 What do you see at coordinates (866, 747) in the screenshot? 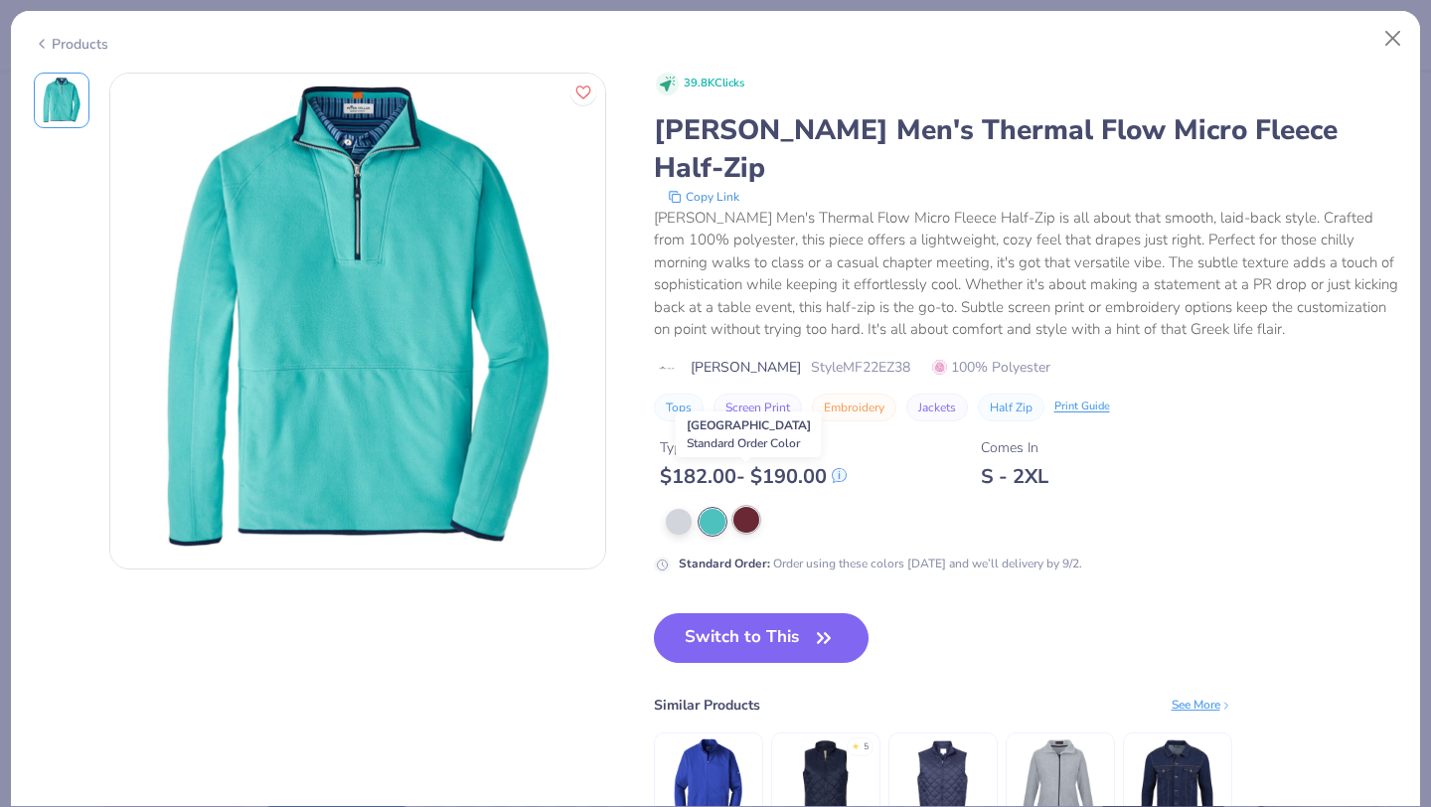
I see `div: 5` at bounding box center [866, 747].